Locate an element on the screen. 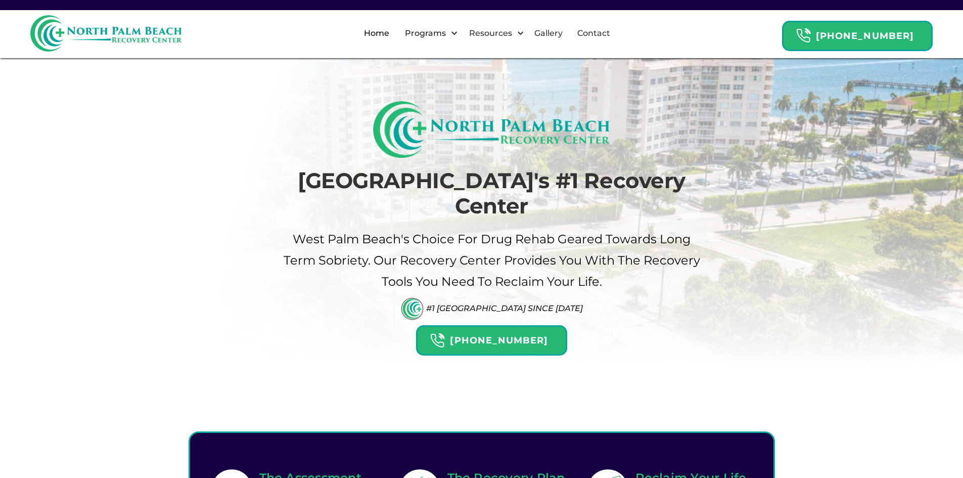 The width and height of the screenshot is (963, 478). a: Contact is located at coordinates (593, 33).